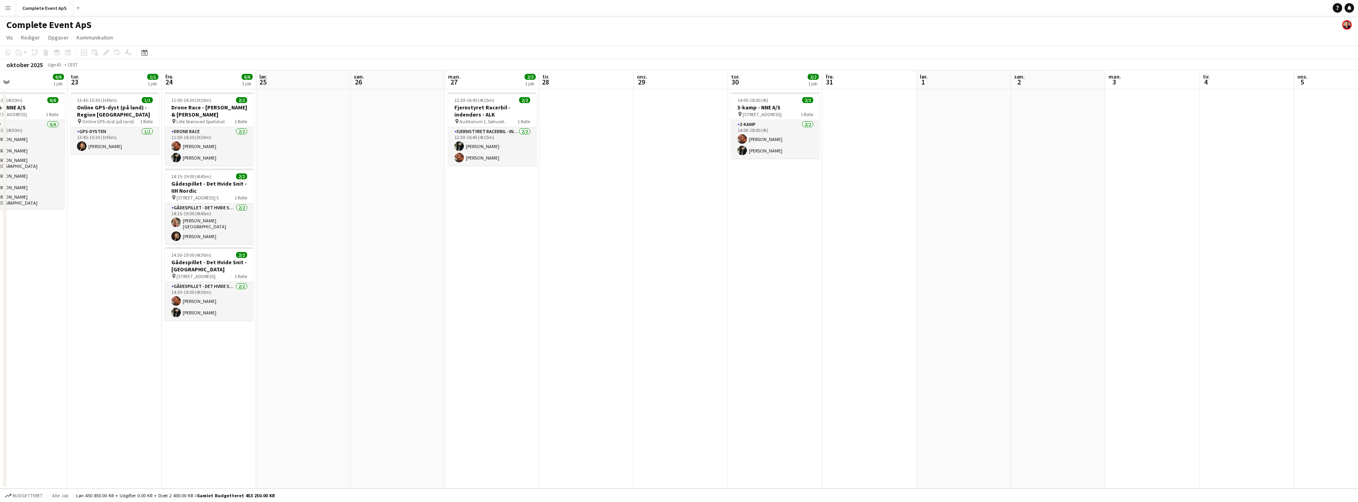  What do you see at coordinates (545, 82) in the screenshot?
I see `span: 28` at bounding box center [545, 82].